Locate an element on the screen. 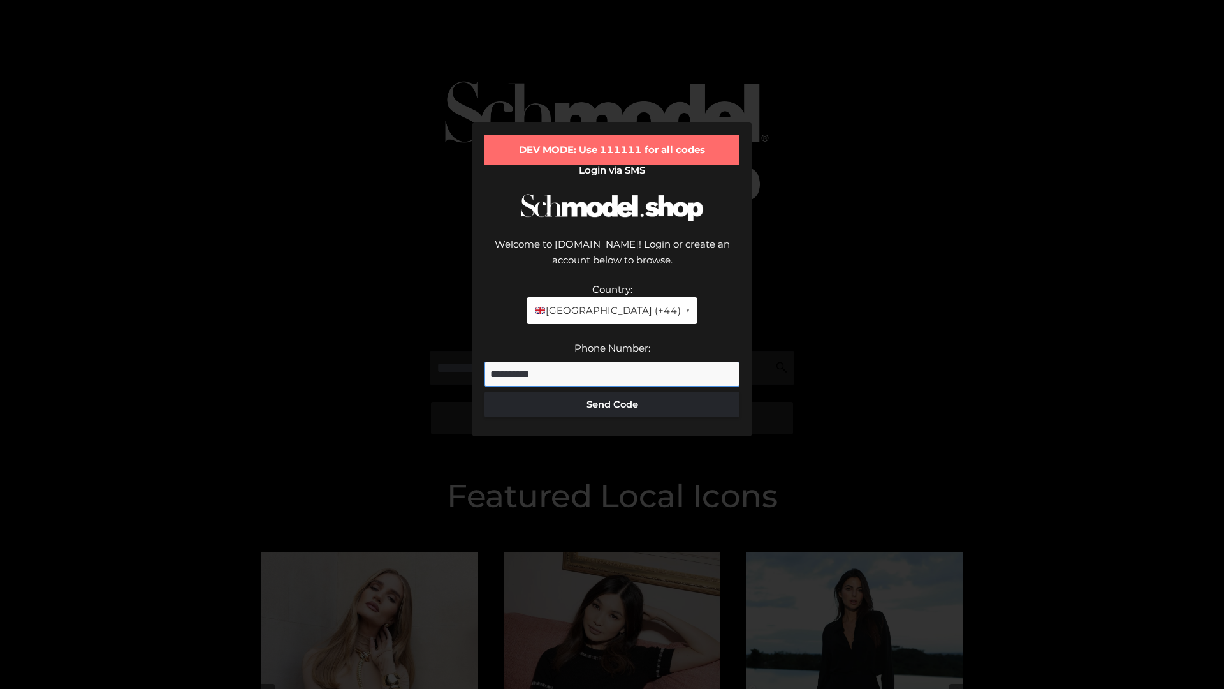  div: DEV MODE: Use 111111 for all codes is located at coordinates (612, 150).